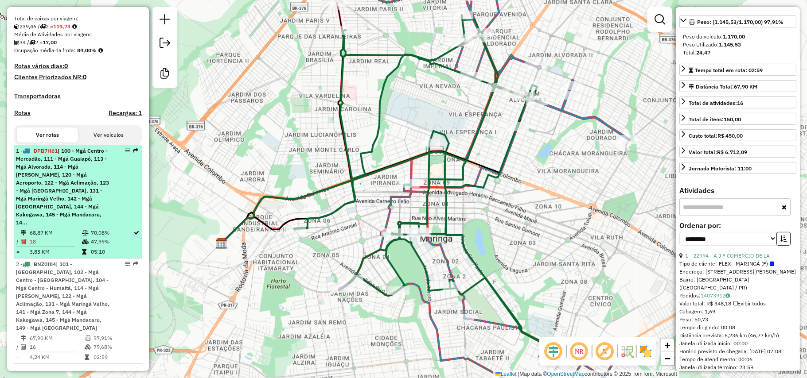 This screenshot has height=378, width=807. I want to click on div: Valor total: R$ 348,18, so click(738, 304).